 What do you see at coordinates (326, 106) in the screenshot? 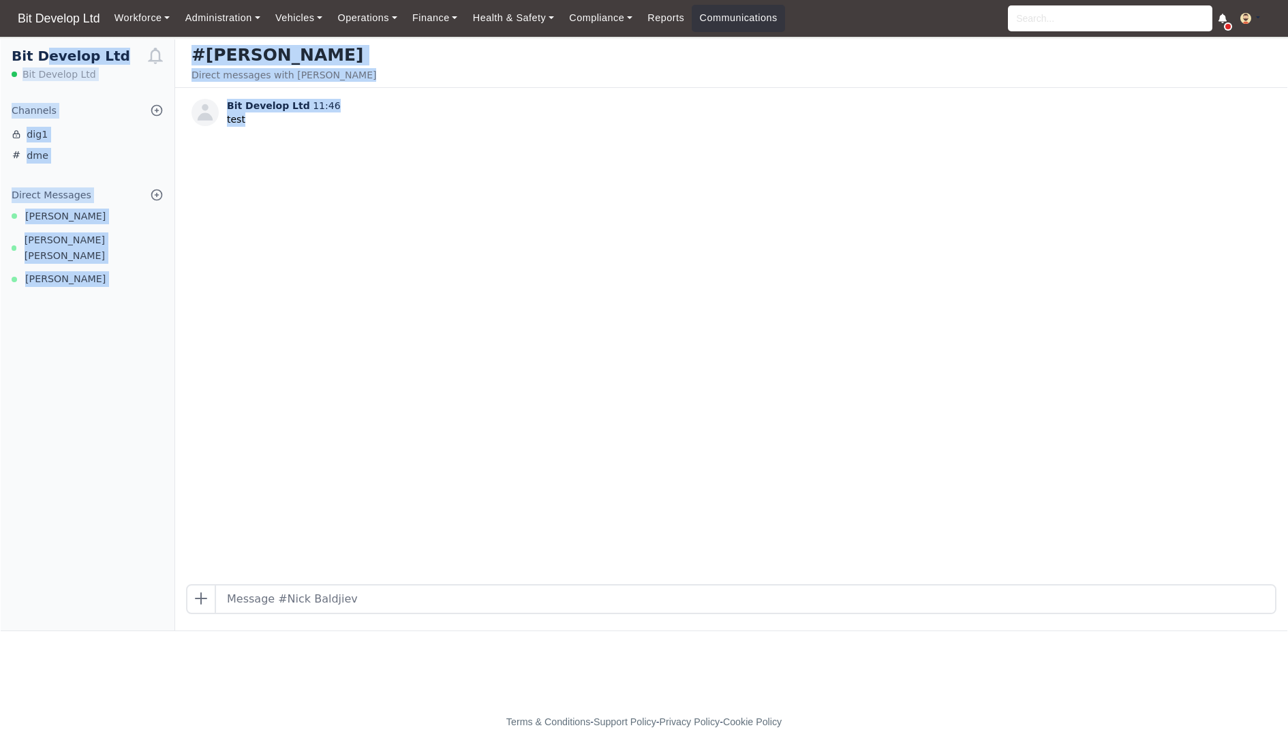
I see `span: 11:46` at bounding box center [326, 106].